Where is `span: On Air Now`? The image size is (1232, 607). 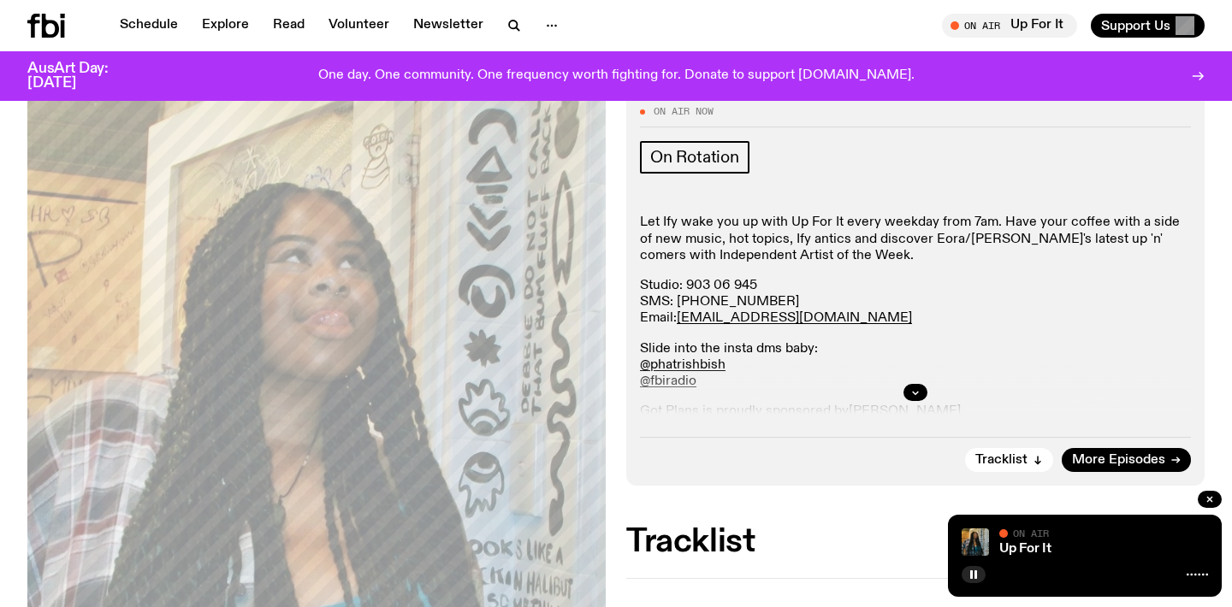
span: On Air Now is located at coordinates (683, 111).